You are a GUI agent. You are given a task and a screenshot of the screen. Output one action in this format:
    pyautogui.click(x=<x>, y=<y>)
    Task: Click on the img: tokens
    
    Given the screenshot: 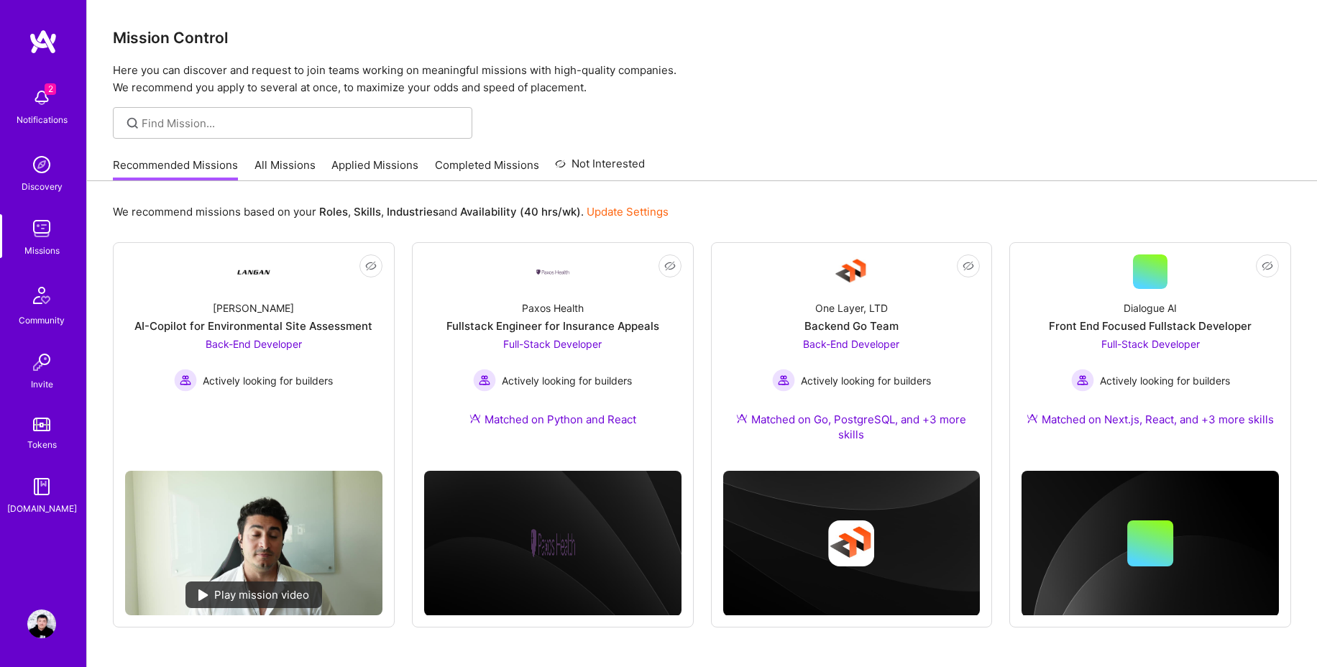 What is the action you would take?
    pyautogui.click(x=42, y=424)
    